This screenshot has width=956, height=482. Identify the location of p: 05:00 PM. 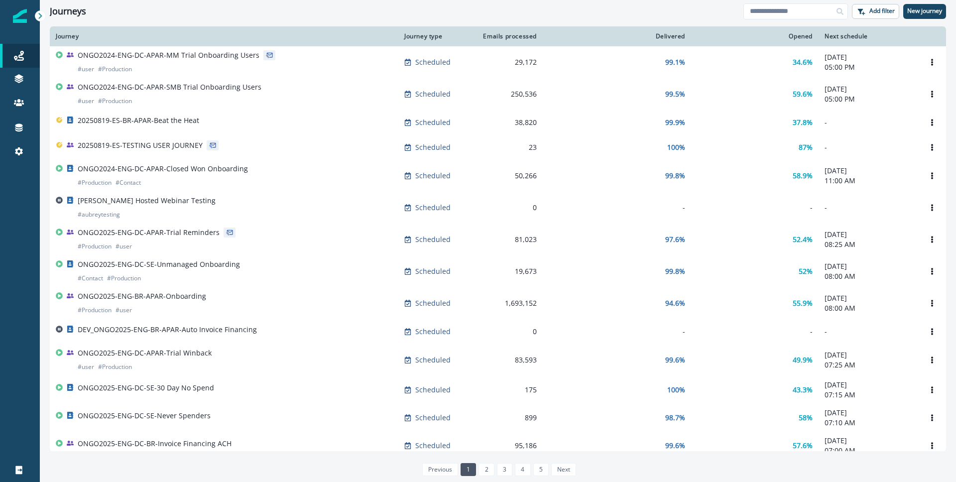
(868, 67).